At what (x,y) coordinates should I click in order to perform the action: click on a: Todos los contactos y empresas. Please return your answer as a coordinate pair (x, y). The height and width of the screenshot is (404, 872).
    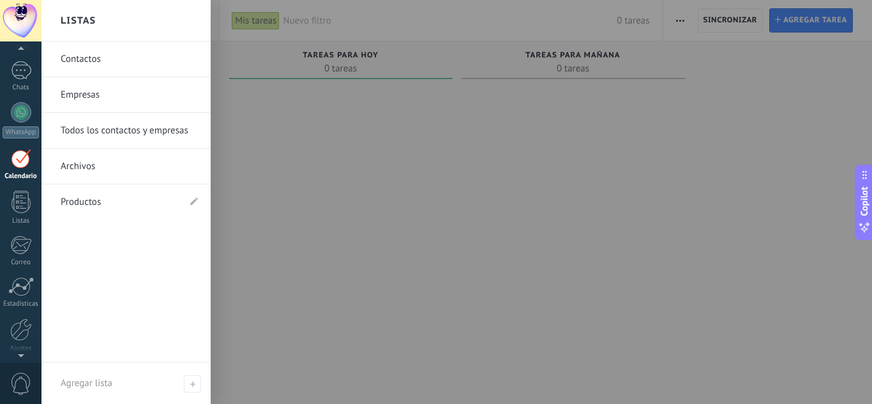
    Looking at the image, I should click on (129, 131).